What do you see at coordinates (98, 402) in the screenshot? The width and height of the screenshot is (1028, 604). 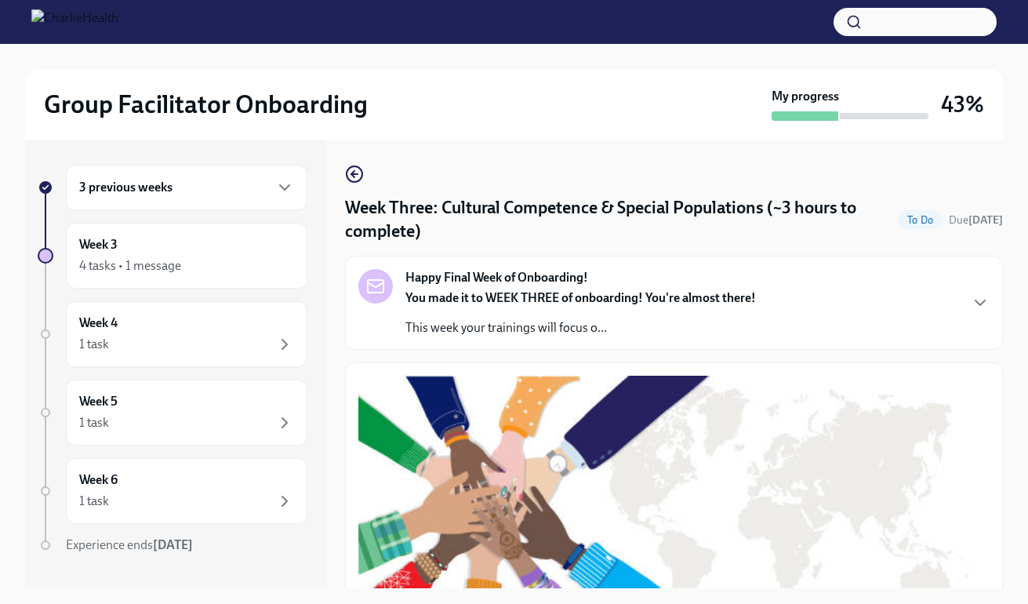 I see `h6: Week 5` at bounding box center [98, 402].